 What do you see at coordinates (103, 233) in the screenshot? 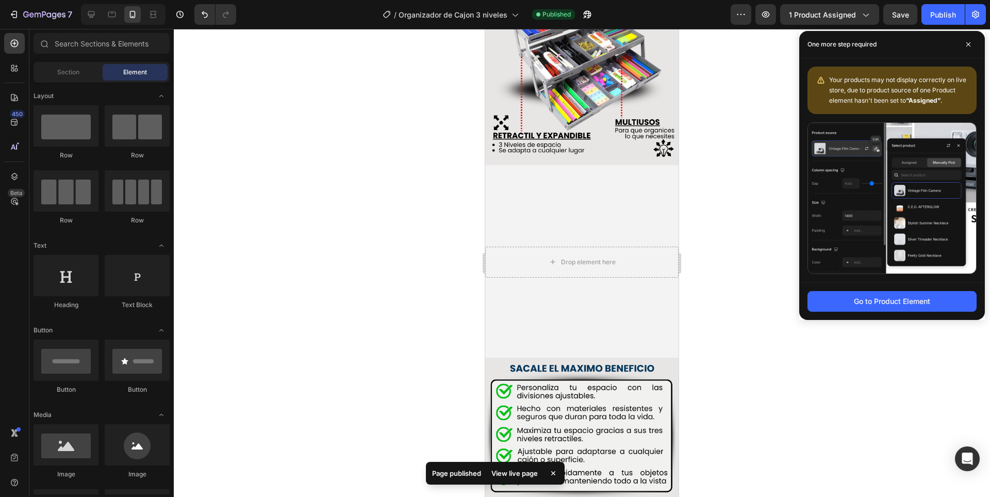
I see `div: Drop element here` at bounding box center [103, 233].